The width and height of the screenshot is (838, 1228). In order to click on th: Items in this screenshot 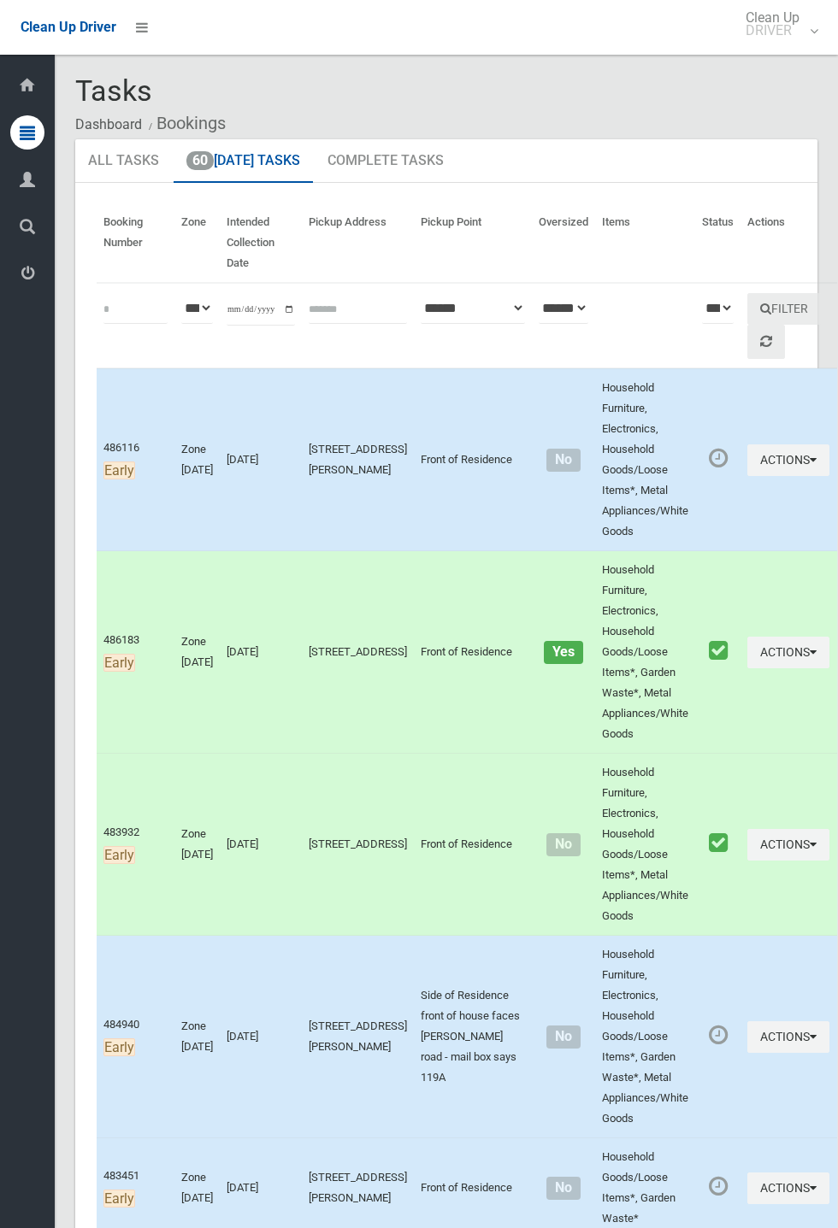, I will do `click(645, 243)`.